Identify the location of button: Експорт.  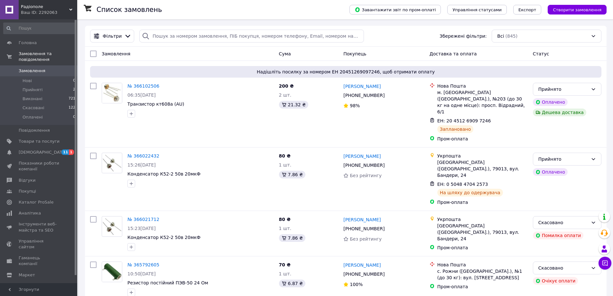
(527, 10).